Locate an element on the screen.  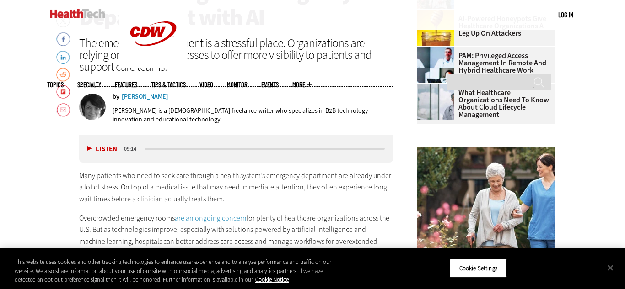
span: Topics is located at coordinates (55, 85).